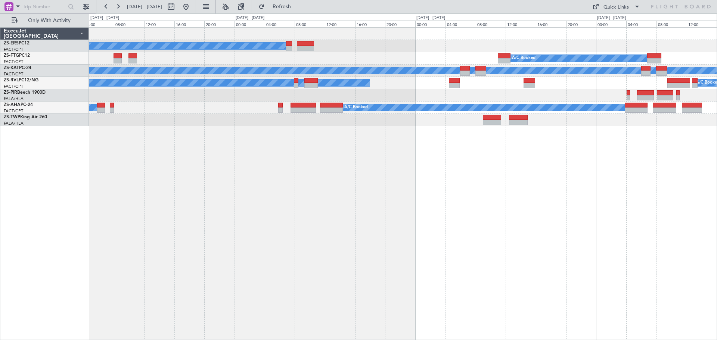 This screenshot has height=340, width=717. I want to click on span: ZS-PIR, so click(10, 93).